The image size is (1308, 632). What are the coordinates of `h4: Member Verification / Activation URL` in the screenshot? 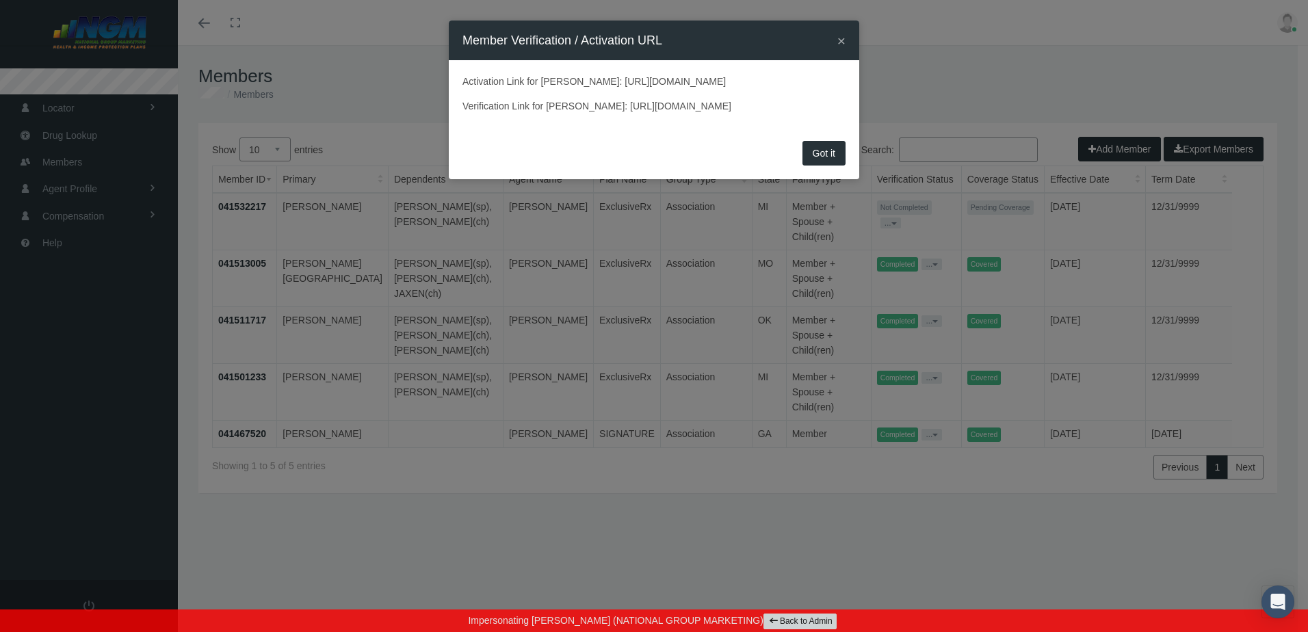 It's located at (562, 40).